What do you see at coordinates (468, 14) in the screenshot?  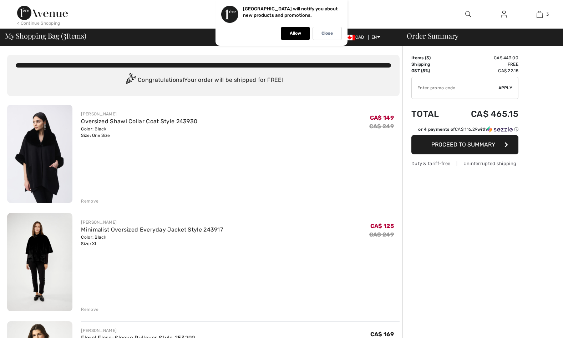 I see `img: search the website` at bounding box center [468, 14].